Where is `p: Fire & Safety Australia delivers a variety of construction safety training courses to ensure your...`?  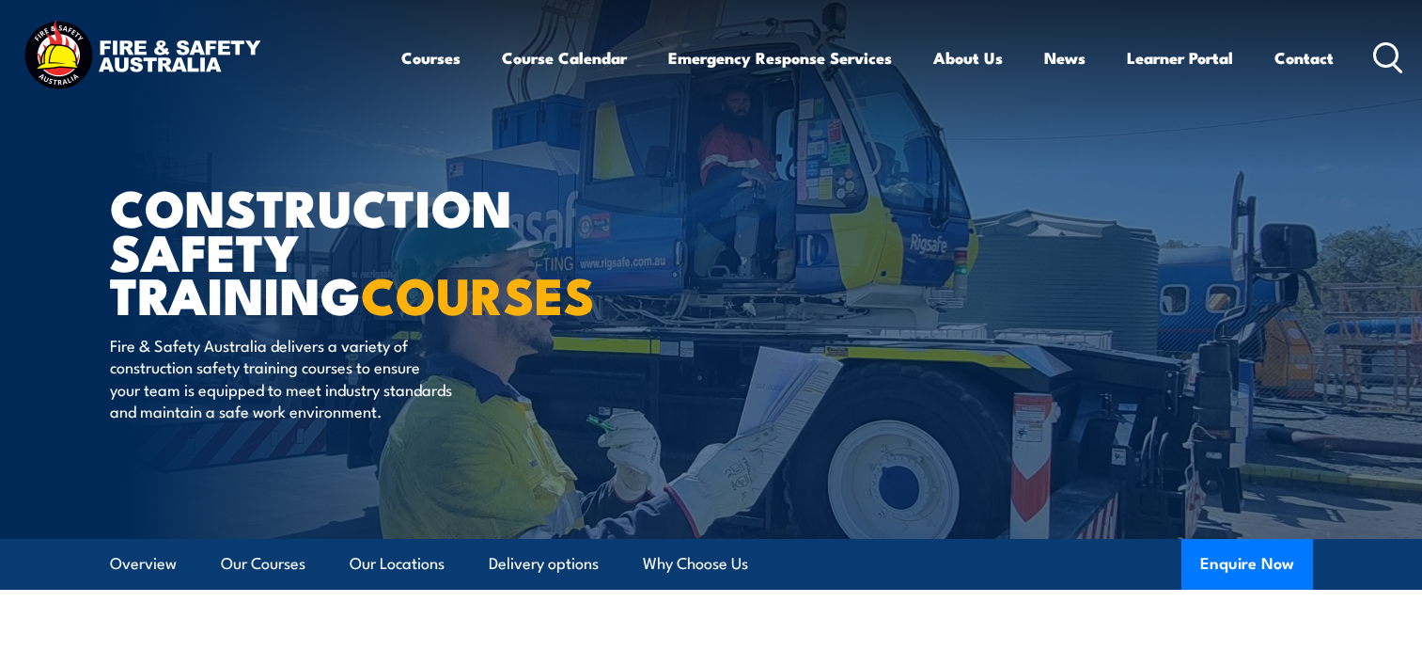
p: Fire & Safety Australia delivers a variety of construction safety training courses to ensure your... is located at coordinates (281, 378).